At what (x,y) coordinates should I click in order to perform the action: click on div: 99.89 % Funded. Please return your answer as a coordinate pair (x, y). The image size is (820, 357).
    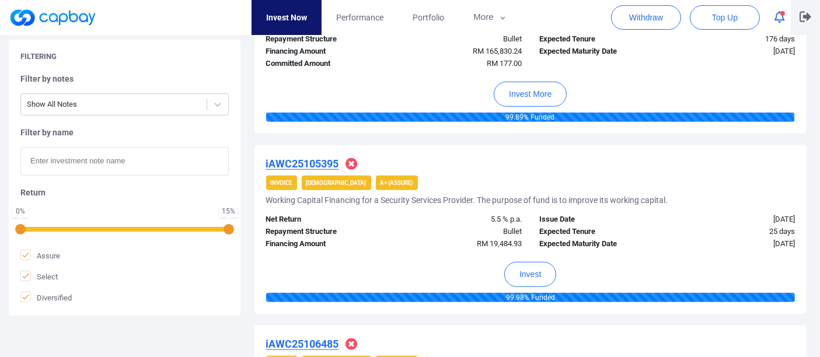
    Looking at the image, I should click on (530, 117).